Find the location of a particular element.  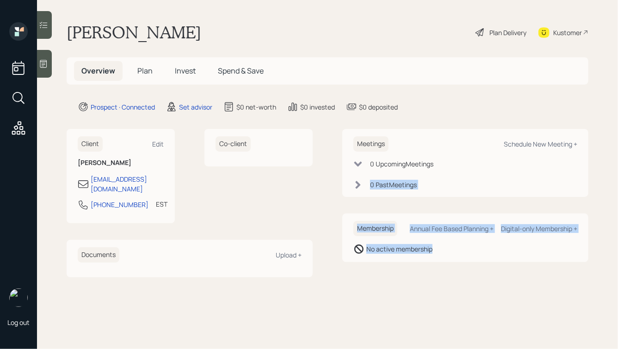

div: Schedule New Meeting + is located at coordinates (540, 144).